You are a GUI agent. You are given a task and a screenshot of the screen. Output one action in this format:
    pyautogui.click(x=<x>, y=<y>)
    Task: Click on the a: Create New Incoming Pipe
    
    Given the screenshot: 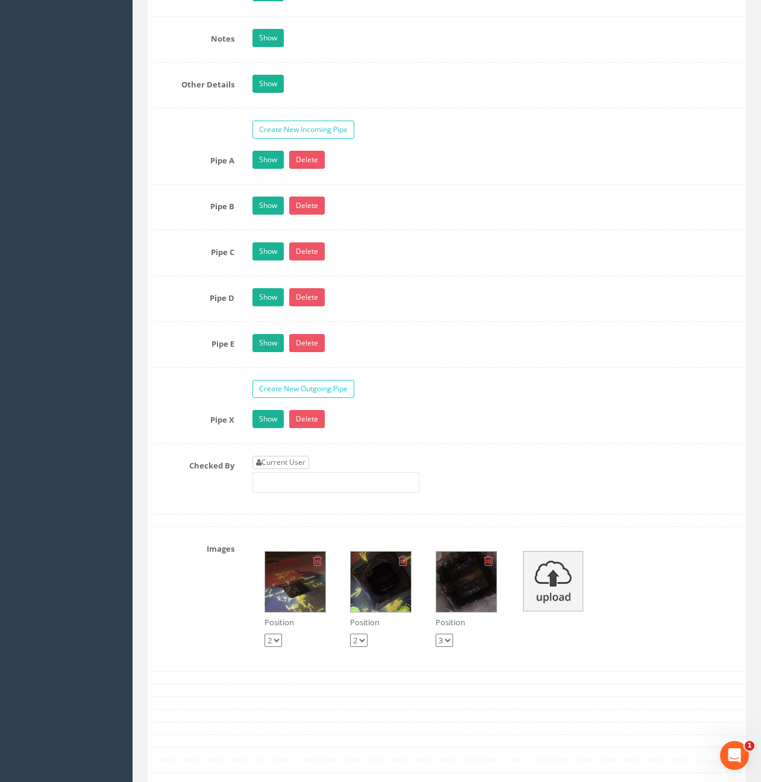 What is the action you would take?
    pyautogui.click(x=303, y=130)
    